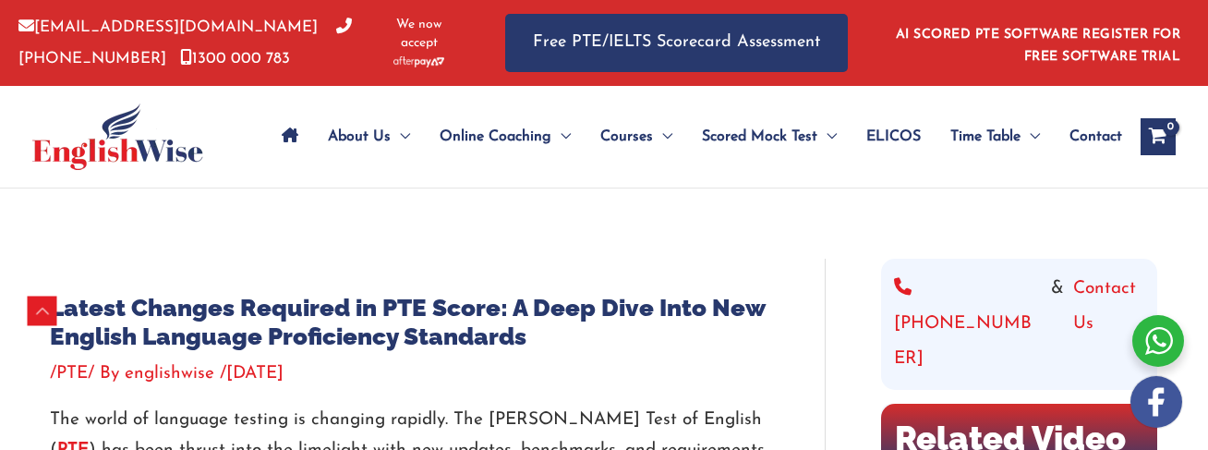 The height and width of the screenshot is (450, 1208). I want to click on span: Time Table, so click(985, 137).